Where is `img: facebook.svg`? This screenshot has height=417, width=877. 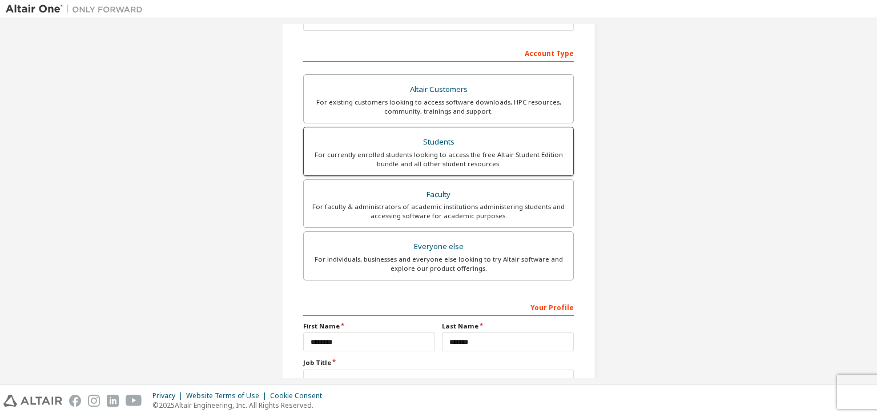
img: facebook.svg is located at coordinates (75, 400).